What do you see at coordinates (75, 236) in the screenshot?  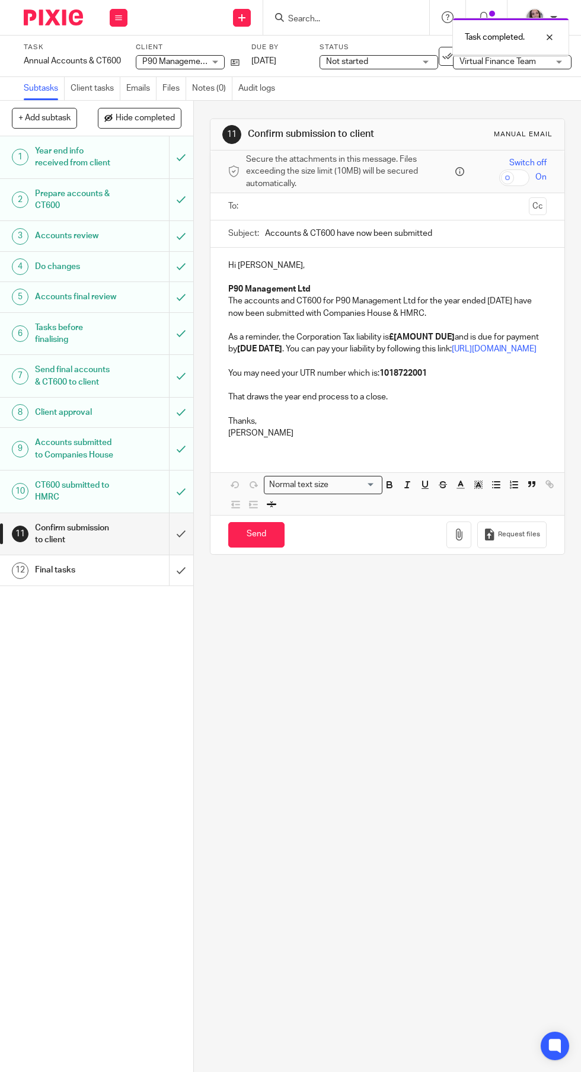 I see `h1: Accounts review` at bounding box center [75, 236].